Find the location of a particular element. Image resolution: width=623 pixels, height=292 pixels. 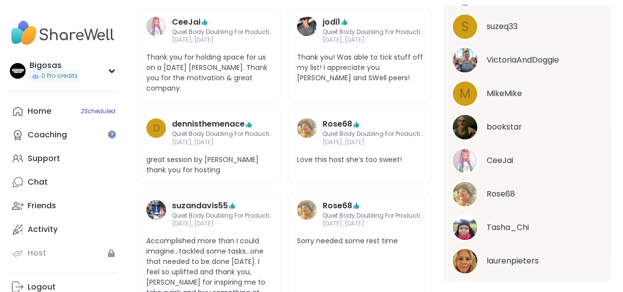

span: Rose68 is located at coordinates (501, 194).